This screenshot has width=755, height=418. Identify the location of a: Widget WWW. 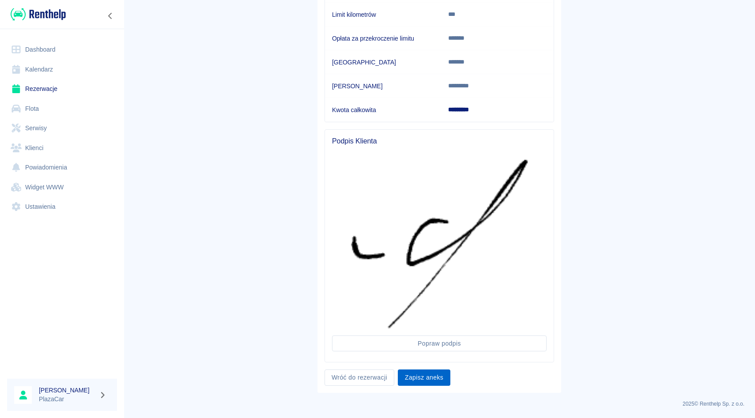
(62, 187).